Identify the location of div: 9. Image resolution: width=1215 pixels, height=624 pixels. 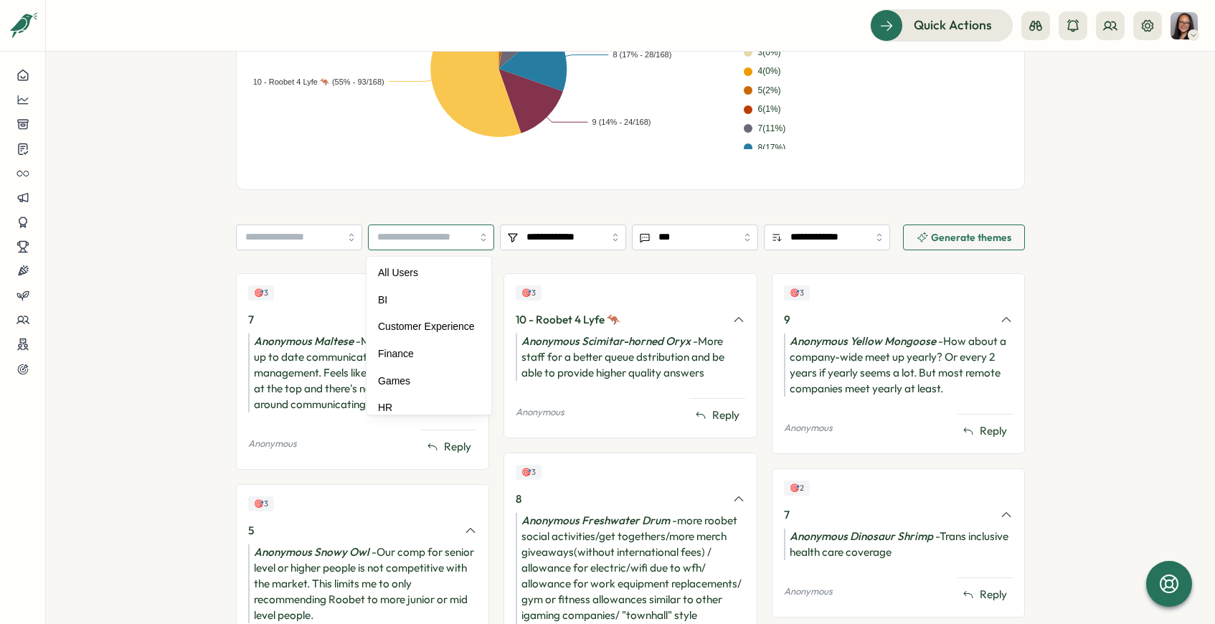
(887, 320).